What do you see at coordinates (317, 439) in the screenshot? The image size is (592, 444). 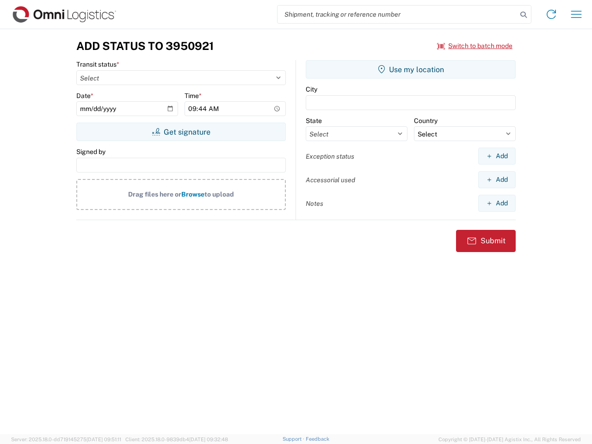 I see `a: Feedback` at bounding box center [317, 439].